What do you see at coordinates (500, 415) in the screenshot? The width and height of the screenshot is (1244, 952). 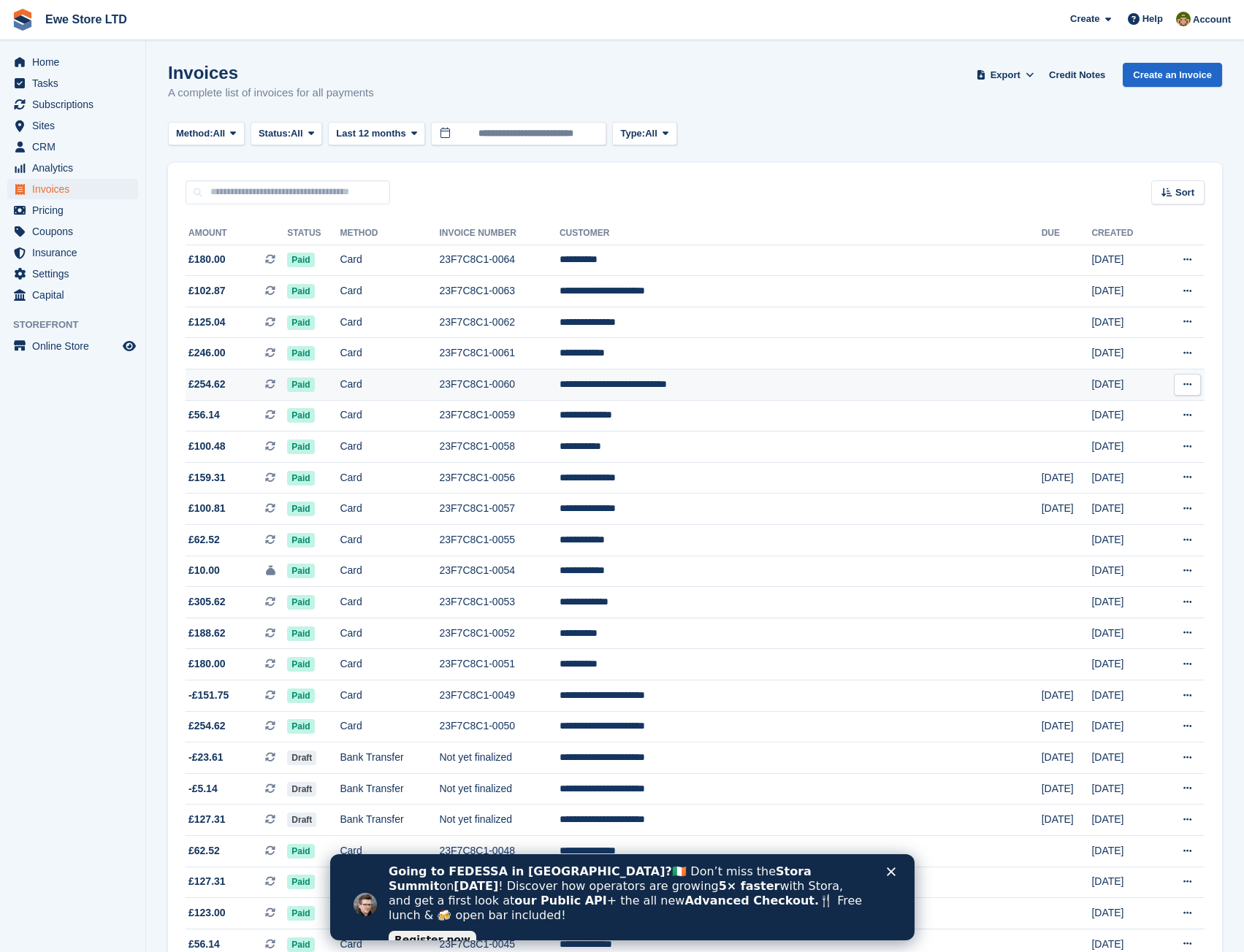 I see `td: 23F7C8C1-0059` at bounding box center [500, 415].